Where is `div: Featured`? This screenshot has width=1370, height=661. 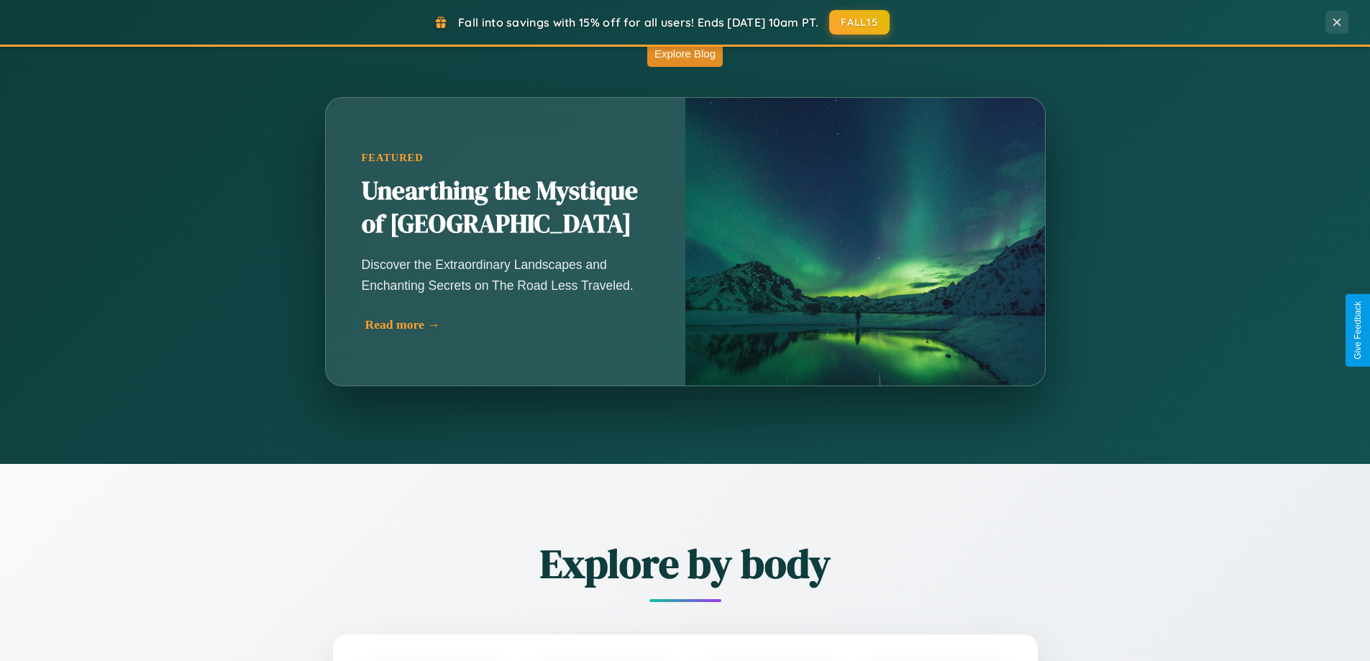
div: Featured is located at coordinates (505, 157).